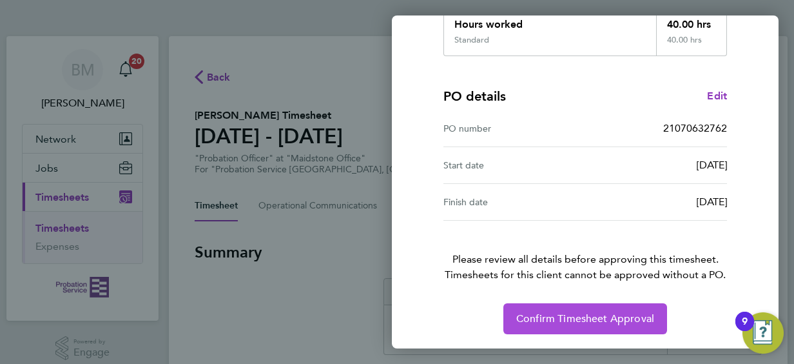 This screenshot has width=794, height=364. Describe the element at coordinates (585, 275) in the screenshot. I see `span: Timesheets for this client cannot be approved without a PO.` at that location.